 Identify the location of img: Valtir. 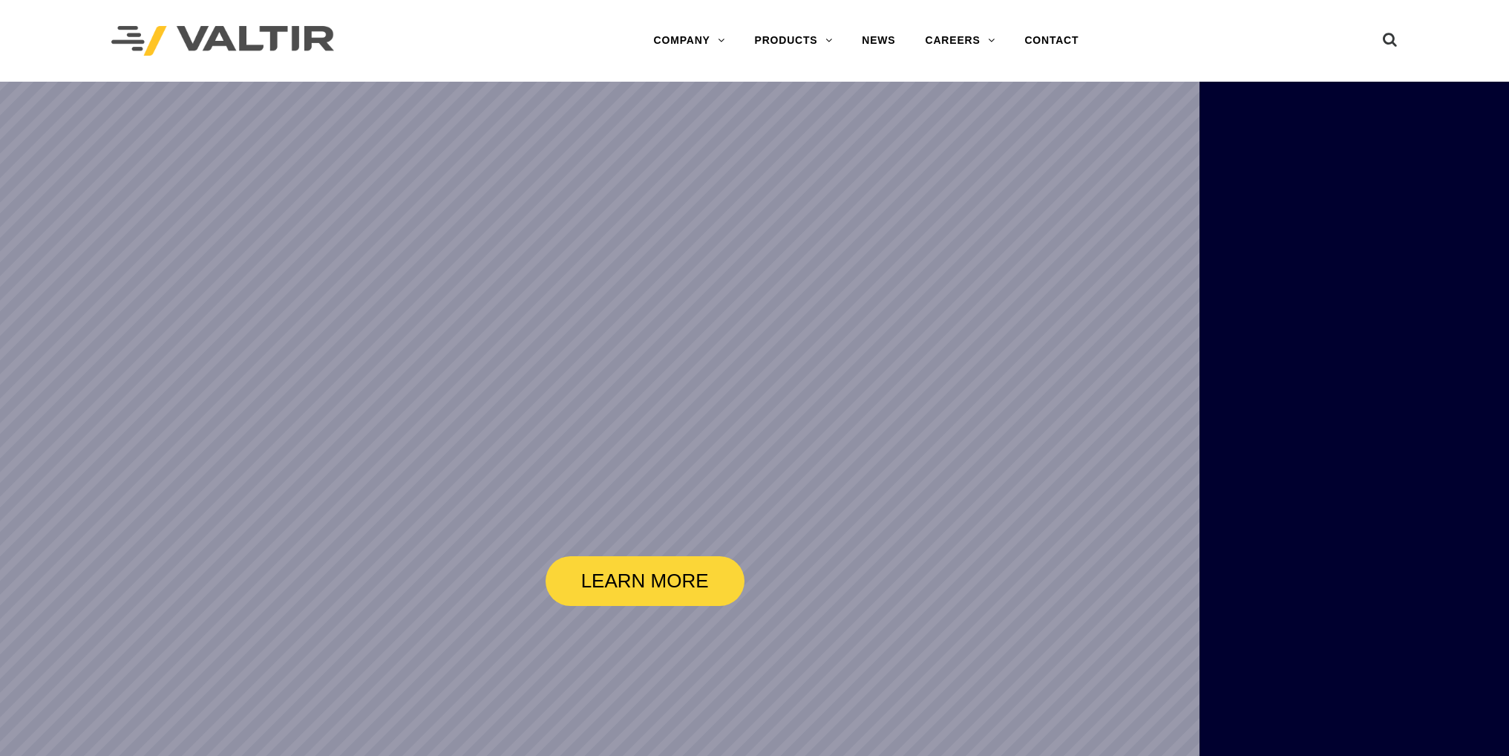
(223, 41).